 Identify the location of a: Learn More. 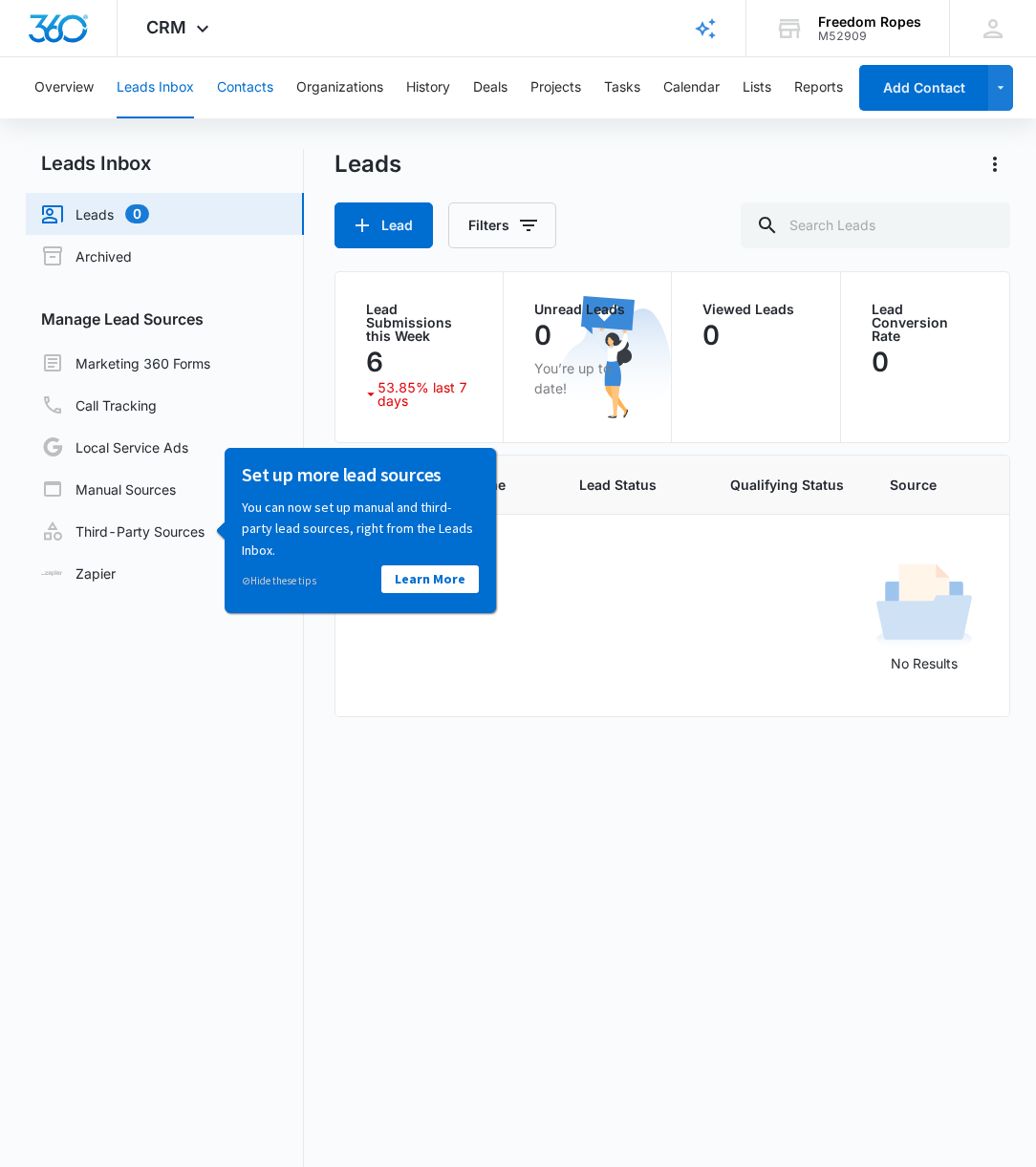
(220, 131).